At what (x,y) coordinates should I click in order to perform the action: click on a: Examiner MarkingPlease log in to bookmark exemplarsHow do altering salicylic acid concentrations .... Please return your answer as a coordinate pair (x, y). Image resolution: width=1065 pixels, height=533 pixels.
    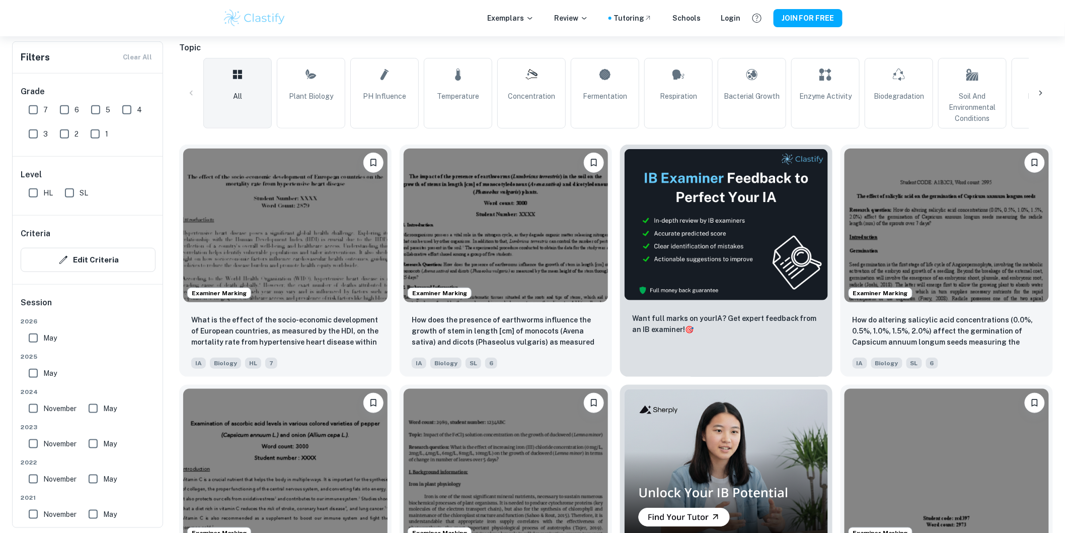
    Looking at the image, I should click on (947, 260).